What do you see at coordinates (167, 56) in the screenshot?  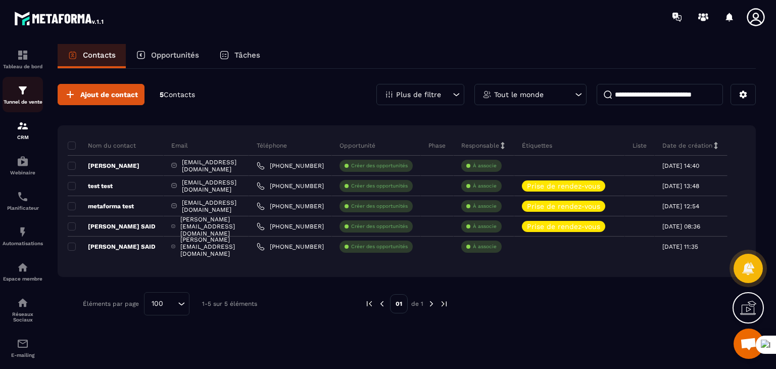 I see `a: Opportunités` at bounding box center [167, 56].